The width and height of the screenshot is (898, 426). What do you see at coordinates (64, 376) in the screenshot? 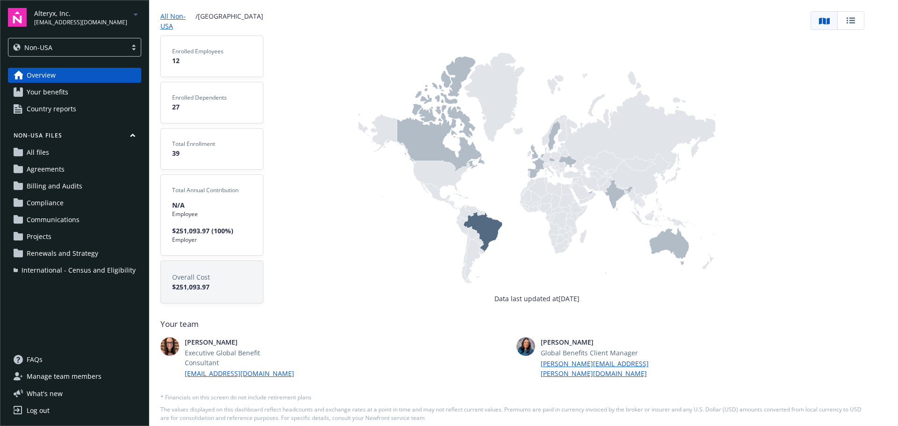
I see `span: Manage team members` at bounding box center [64, 376].